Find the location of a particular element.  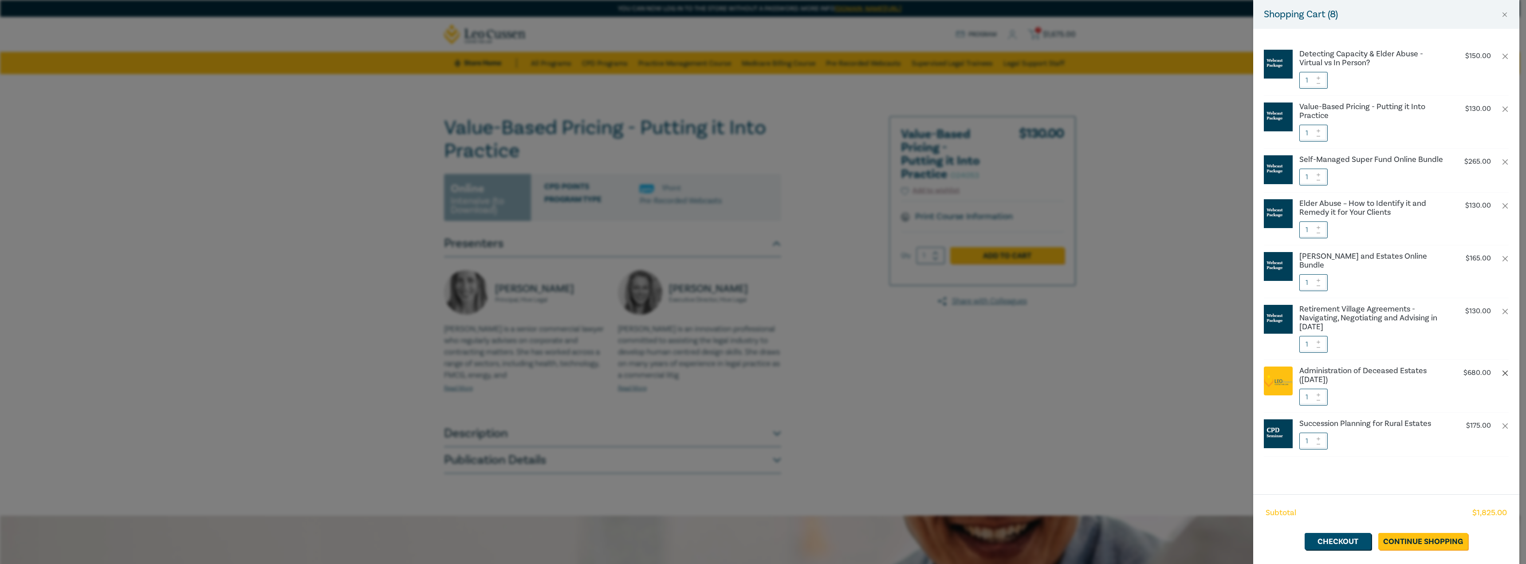

button: Close is located at coordinates (1505, 15).